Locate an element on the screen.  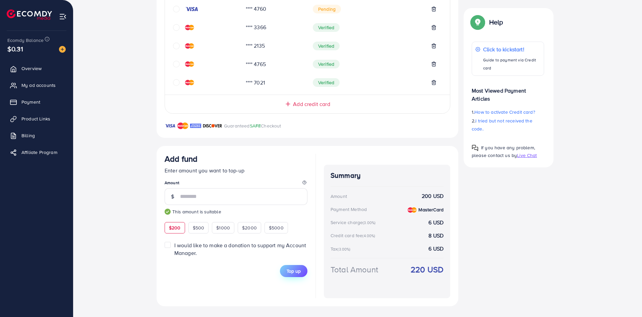
img: logo is located at coordinates (29, 14).